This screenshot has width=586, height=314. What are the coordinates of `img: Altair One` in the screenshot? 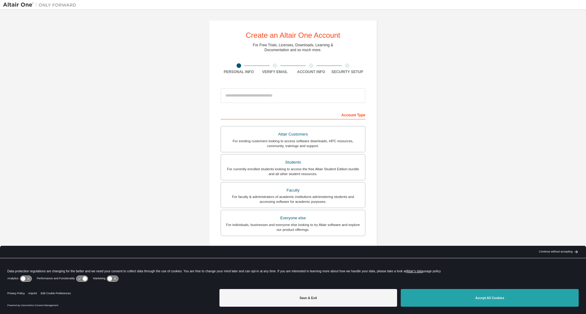 It's located at (41, 5).